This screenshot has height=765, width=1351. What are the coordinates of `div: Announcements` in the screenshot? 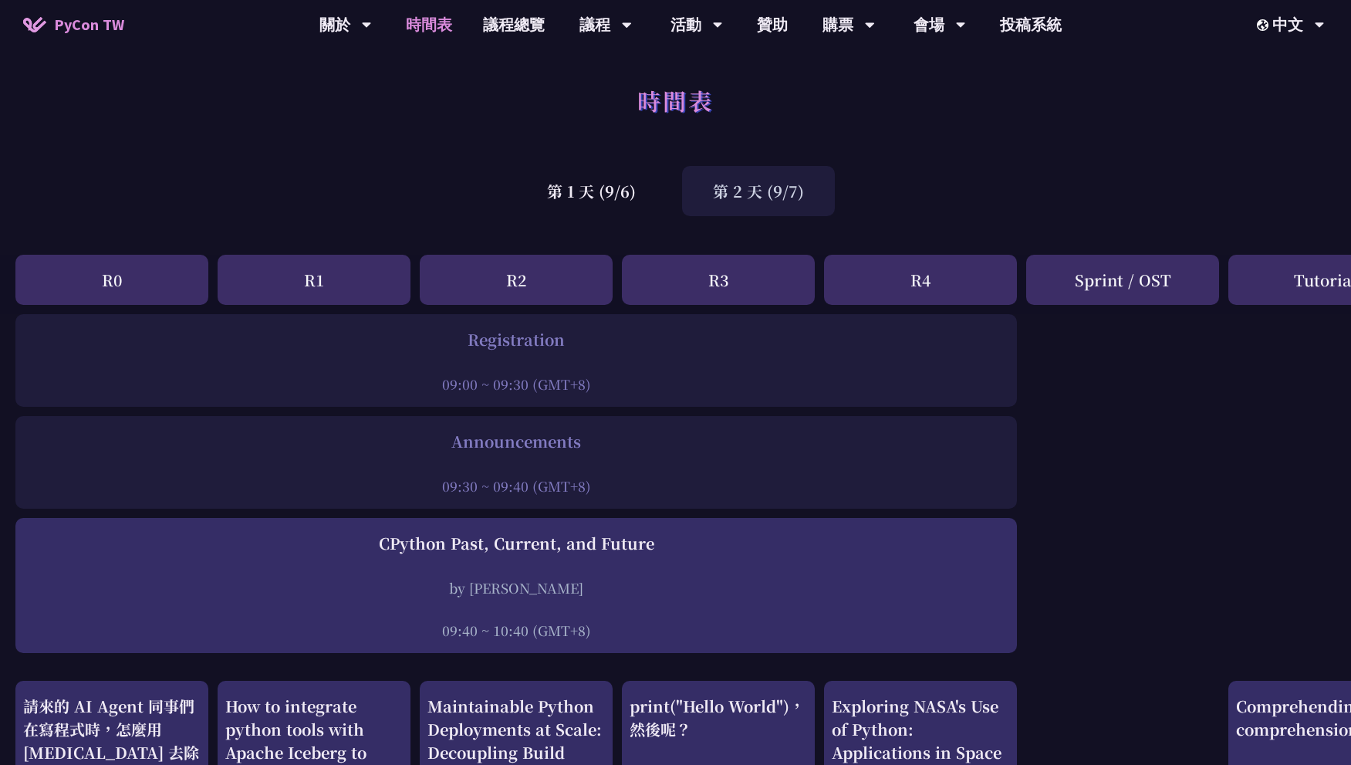 It's located at (516, 441).